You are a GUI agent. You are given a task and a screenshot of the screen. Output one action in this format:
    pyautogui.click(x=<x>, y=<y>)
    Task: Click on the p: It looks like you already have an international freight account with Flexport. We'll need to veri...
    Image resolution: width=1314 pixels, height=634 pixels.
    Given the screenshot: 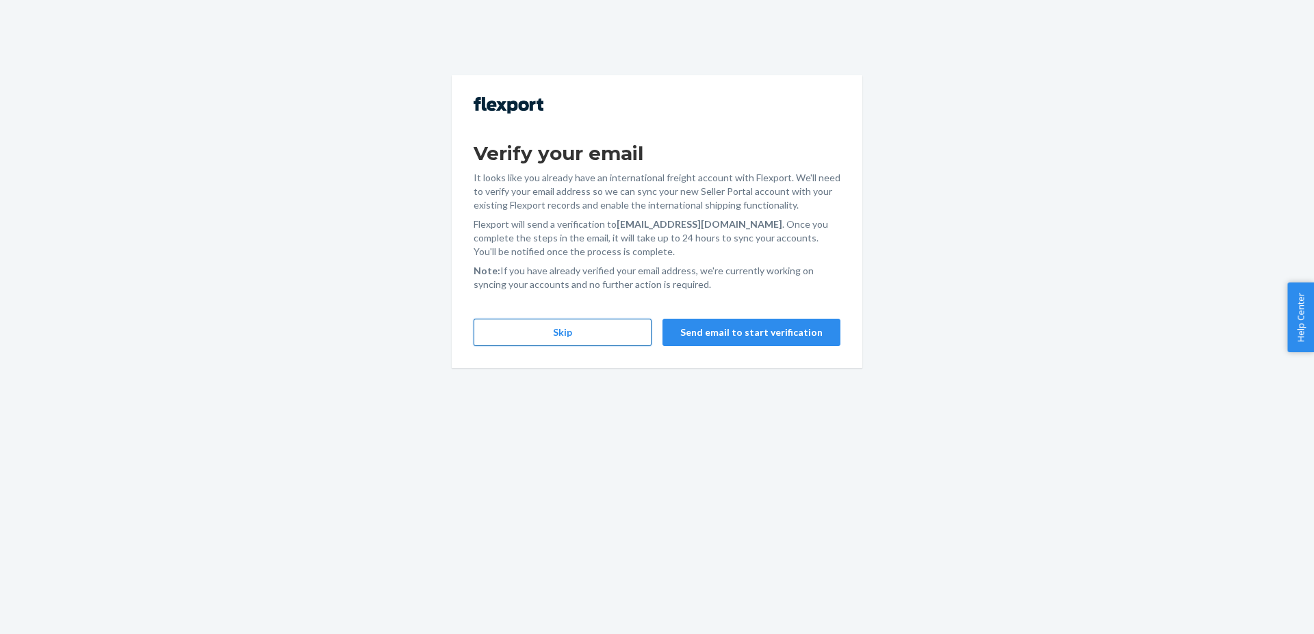 What is the action you would take?
    pyautogui.click(x=657, y=192)
    